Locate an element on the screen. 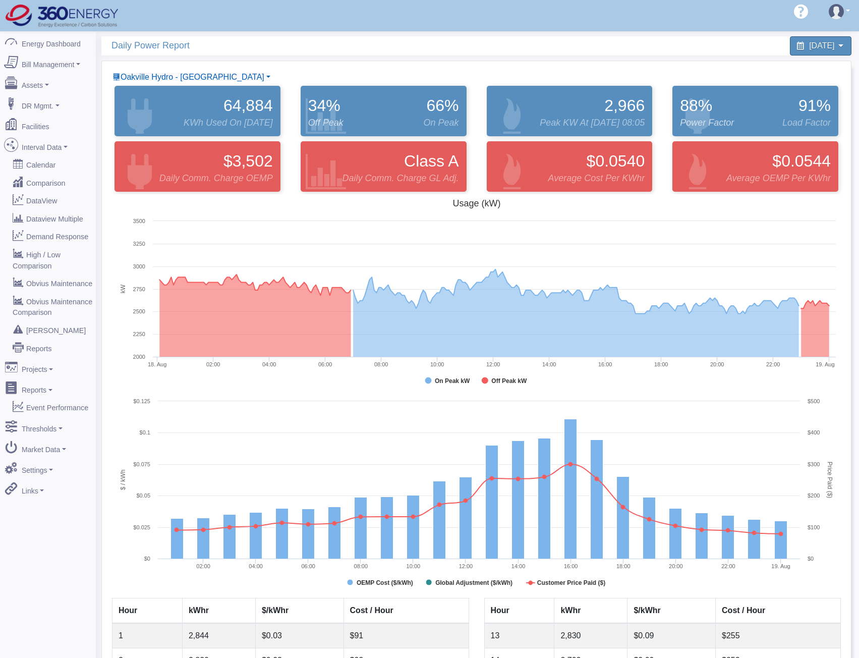 The height and width of the screenshot is (658, 859). text: $0.1 is located at coordinates (145, 432).